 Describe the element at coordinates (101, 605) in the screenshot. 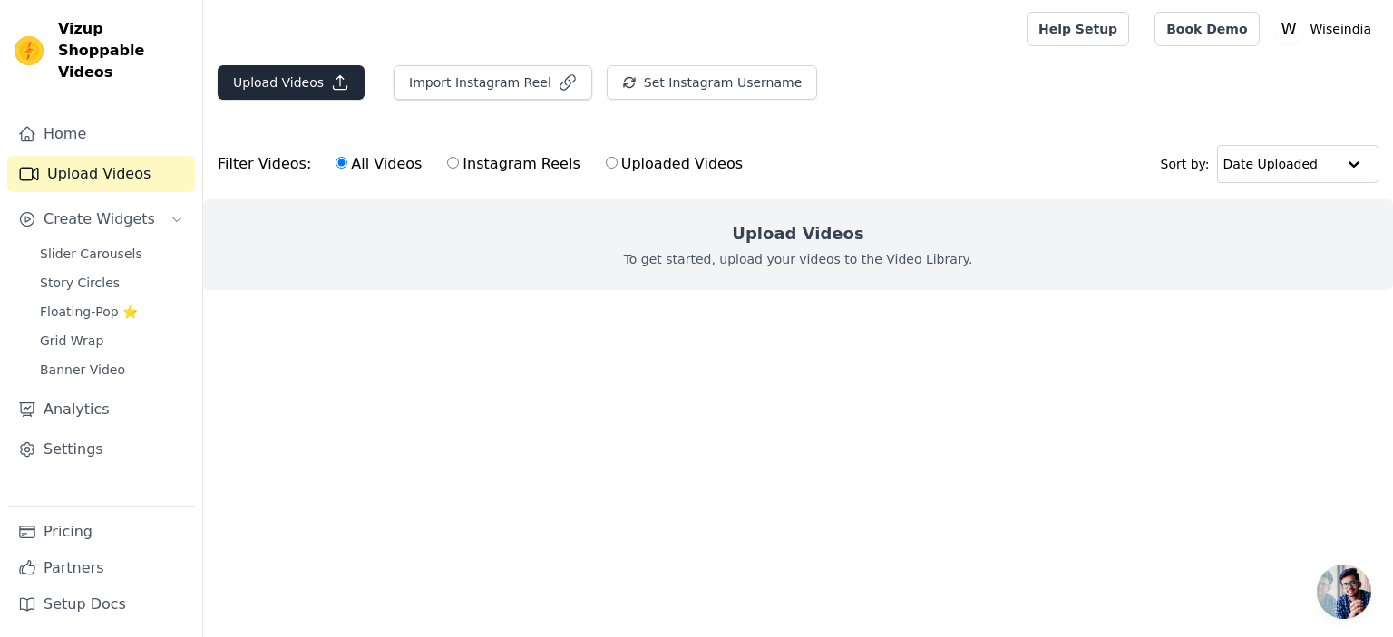

I see `a: Setup Docs` at that location.